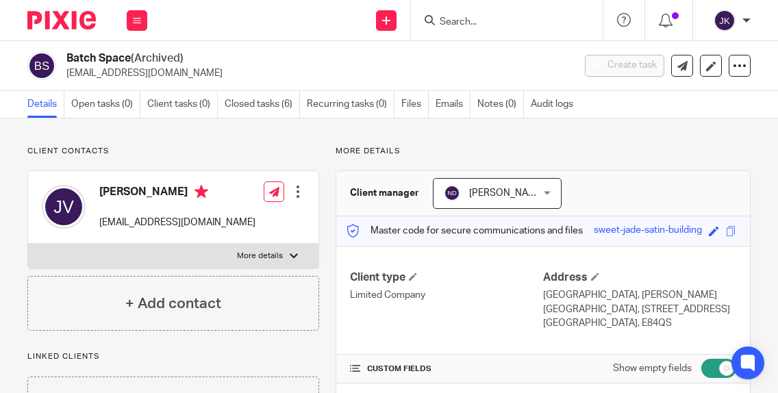 The image size is (778, 393). Describe the element at coordinates (640, 278) in the screenshot. I see `h4: Address` at that location.